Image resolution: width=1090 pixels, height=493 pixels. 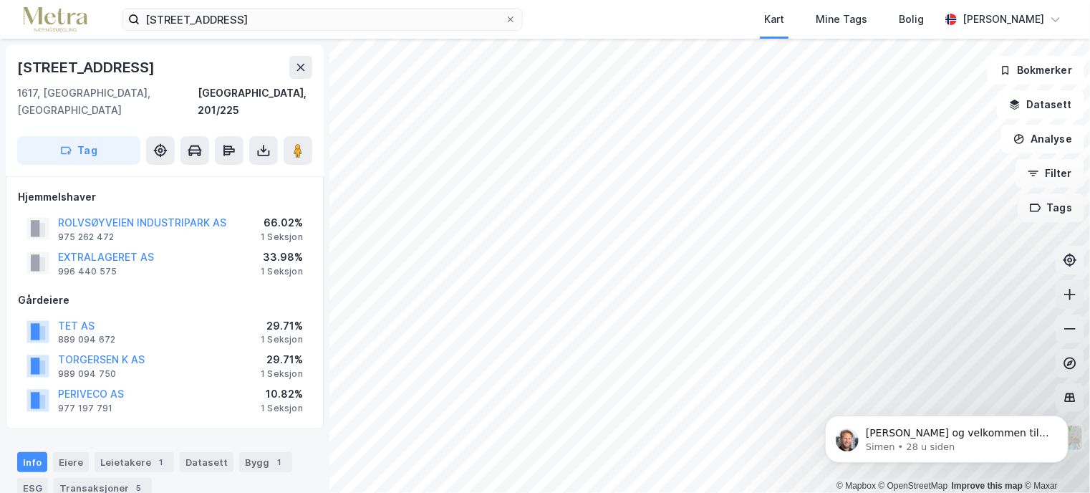 What do you see at coordinates (1050, 208) in the screenshot?
I see `button: Tags` at bounding box center [1050, 208].